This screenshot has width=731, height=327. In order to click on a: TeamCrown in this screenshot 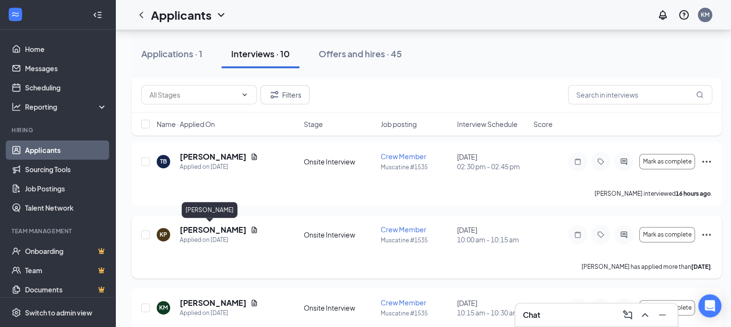, I will do `click(66, 270)`.